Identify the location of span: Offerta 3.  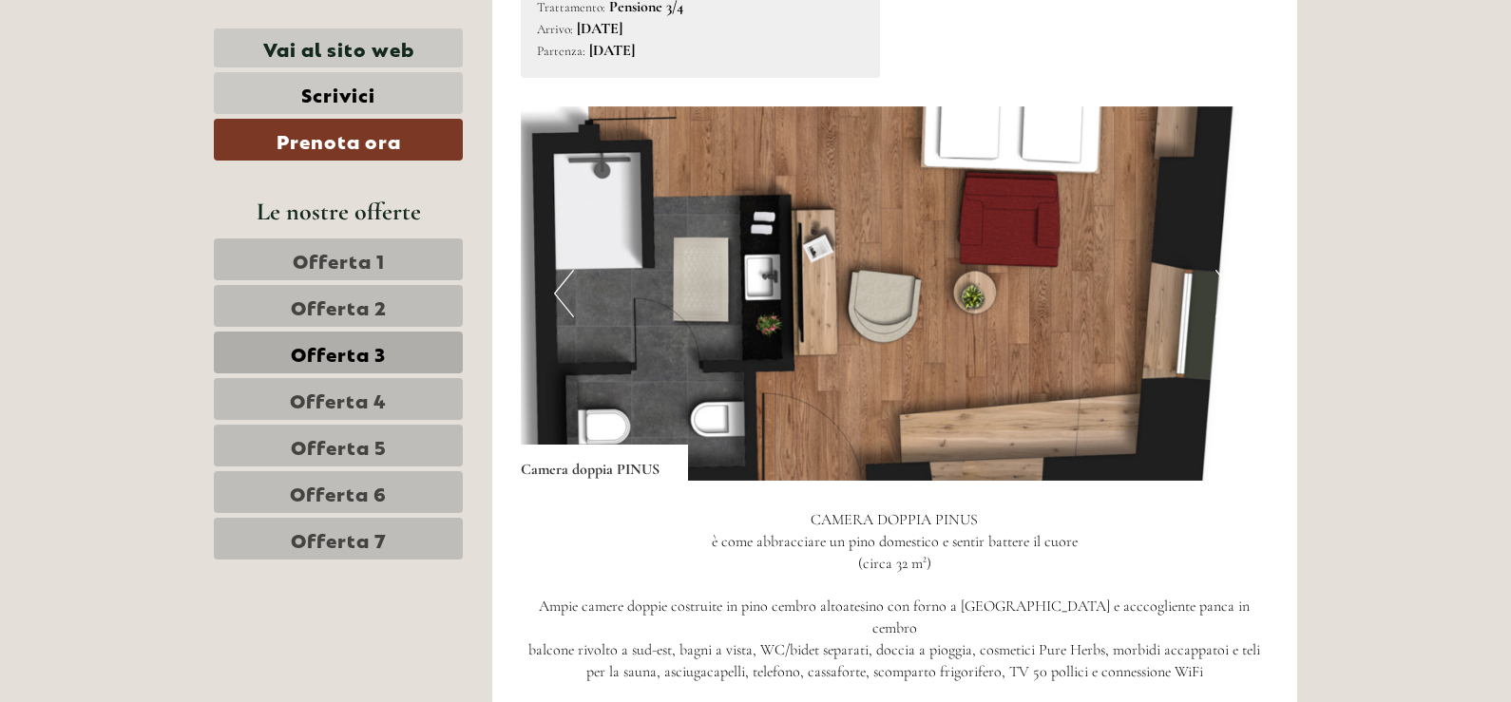
(338, 353).